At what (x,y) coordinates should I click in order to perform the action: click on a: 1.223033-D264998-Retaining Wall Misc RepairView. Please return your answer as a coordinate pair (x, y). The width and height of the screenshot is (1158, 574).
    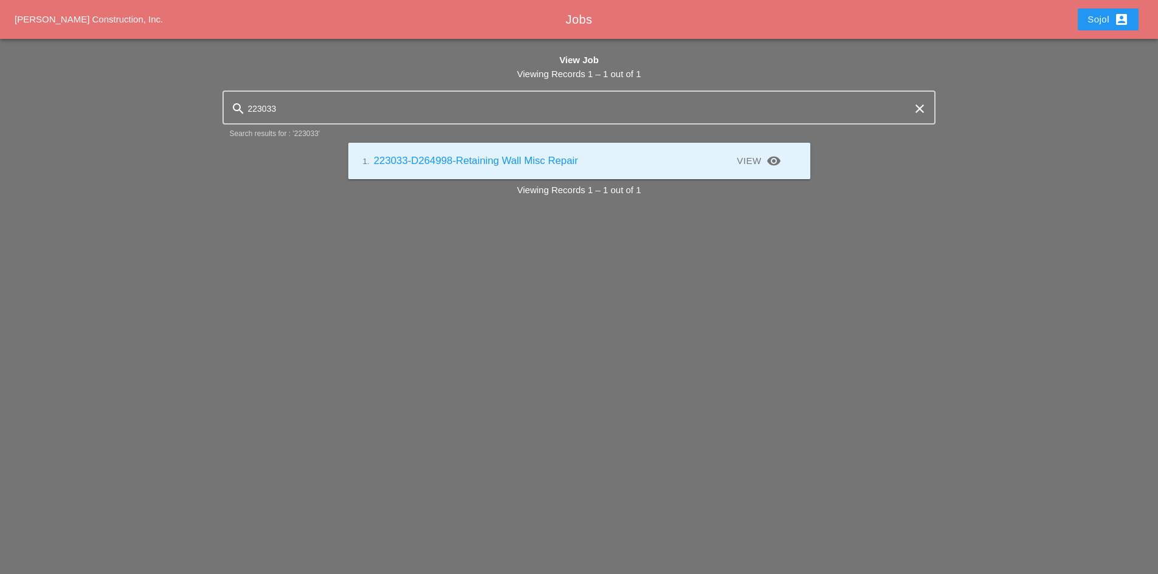
    Looking at the image, I should click on (579, 161).